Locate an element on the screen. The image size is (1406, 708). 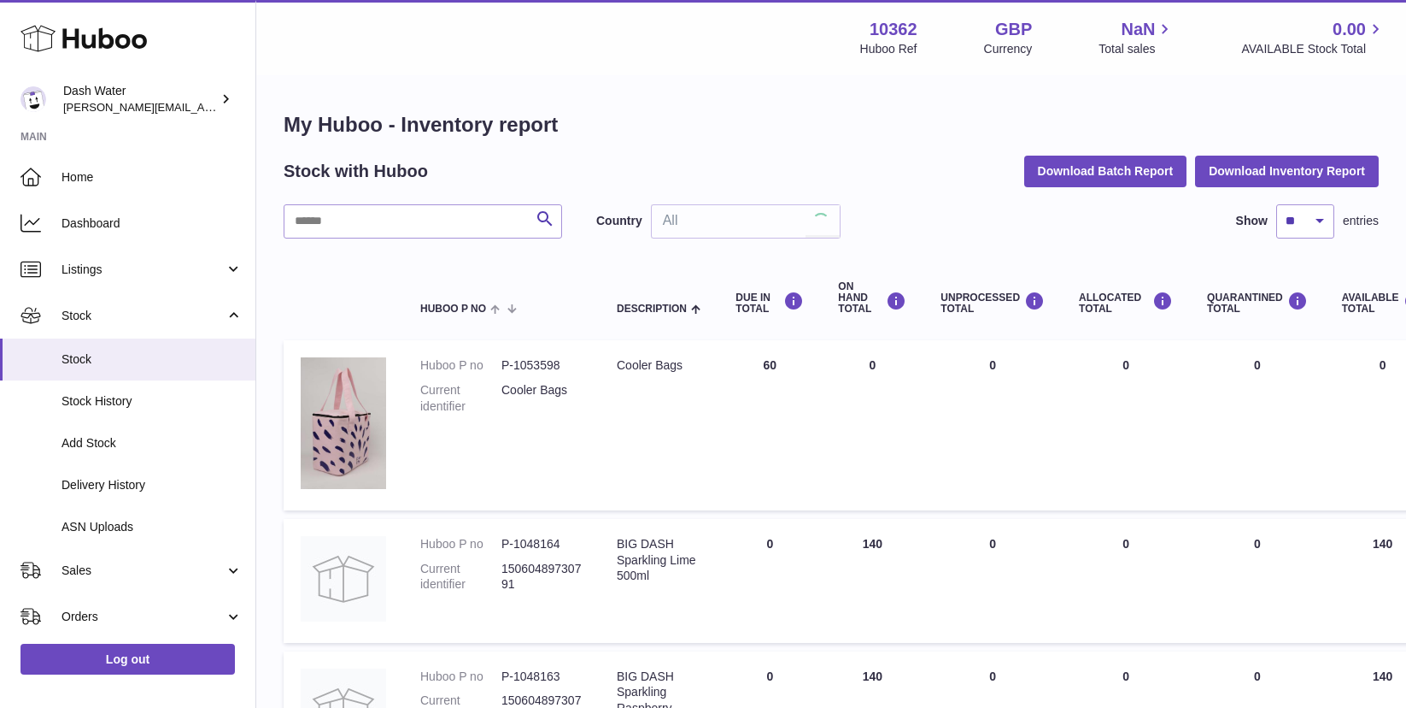
div: DUE IN TOTAL is located at coordinates (770, 302).